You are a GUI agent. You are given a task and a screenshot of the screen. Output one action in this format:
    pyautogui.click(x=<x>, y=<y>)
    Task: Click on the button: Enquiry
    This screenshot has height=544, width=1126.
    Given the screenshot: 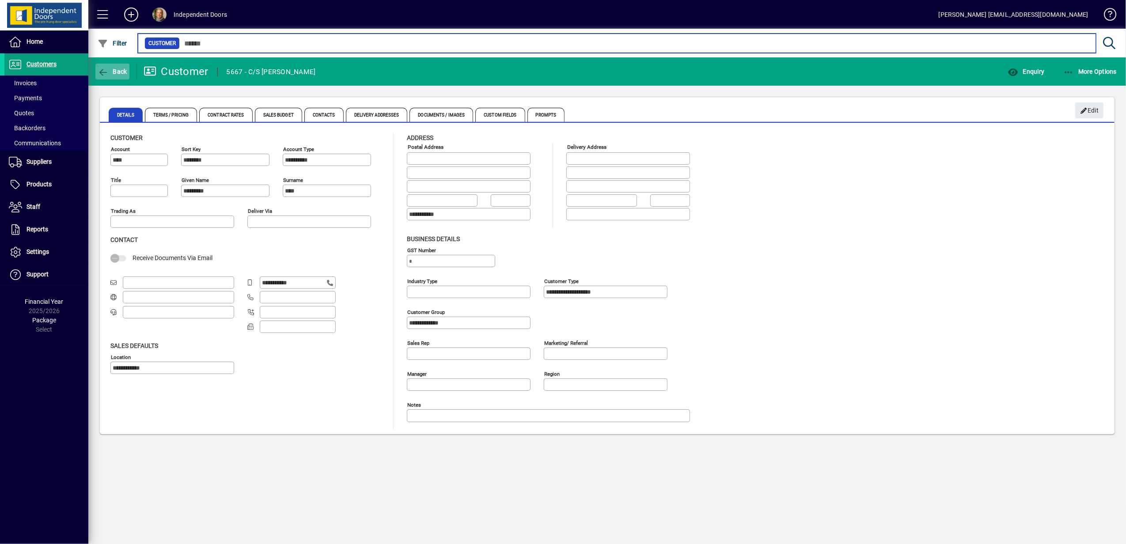 What is the action you would take?
    pyautogui.click(x=1026, y=72)
    